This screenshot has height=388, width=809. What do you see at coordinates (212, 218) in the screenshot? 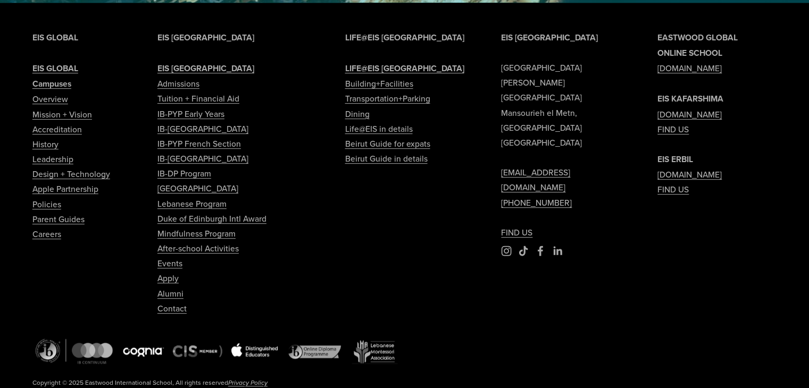
I see `a: Duke of Edinburgh Intl Award` at bounding box center [212, 218].